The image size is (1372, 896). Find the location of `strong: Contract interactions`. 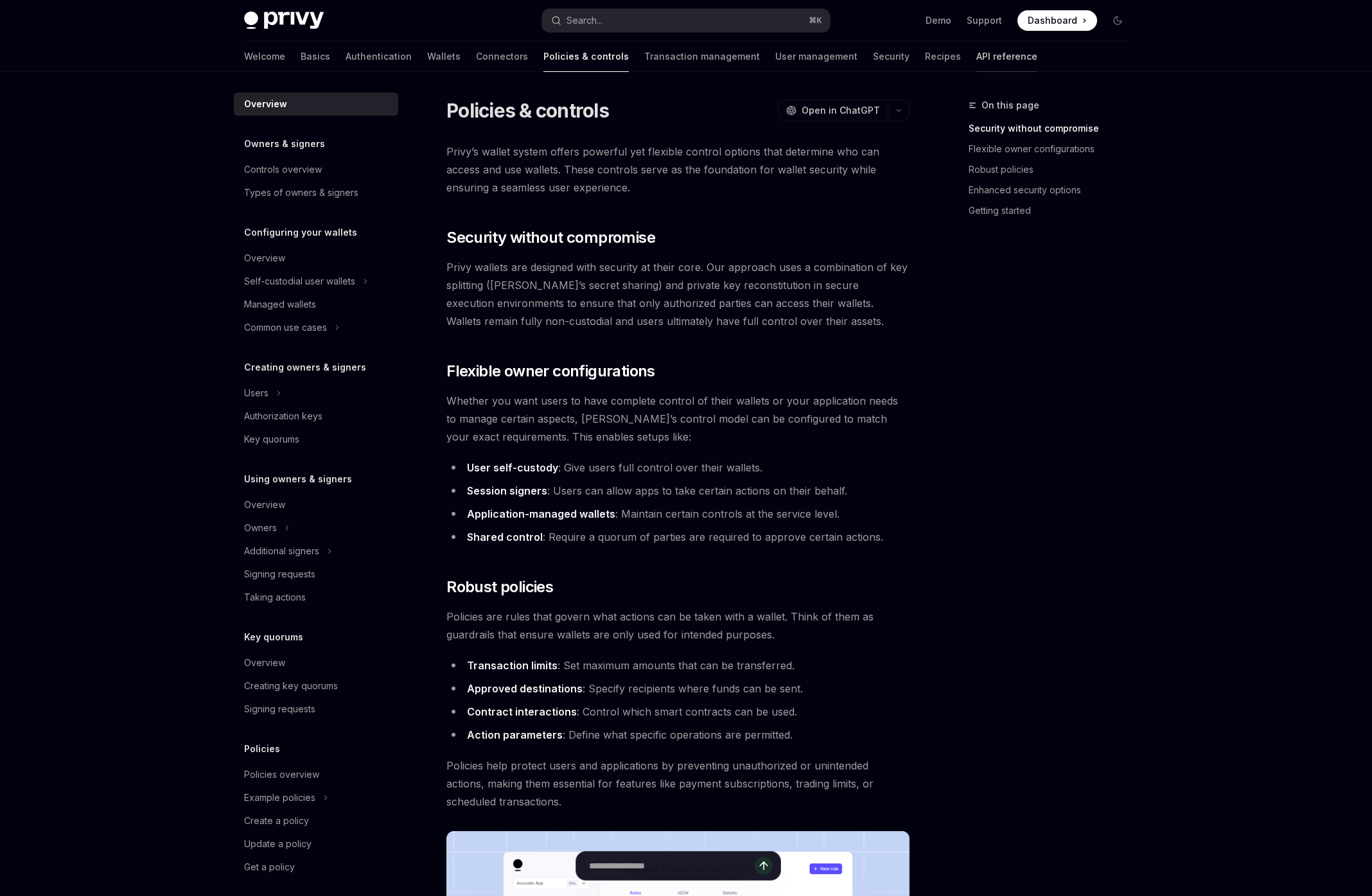

strong: Contract interactions is located at coordinates (522, 711).